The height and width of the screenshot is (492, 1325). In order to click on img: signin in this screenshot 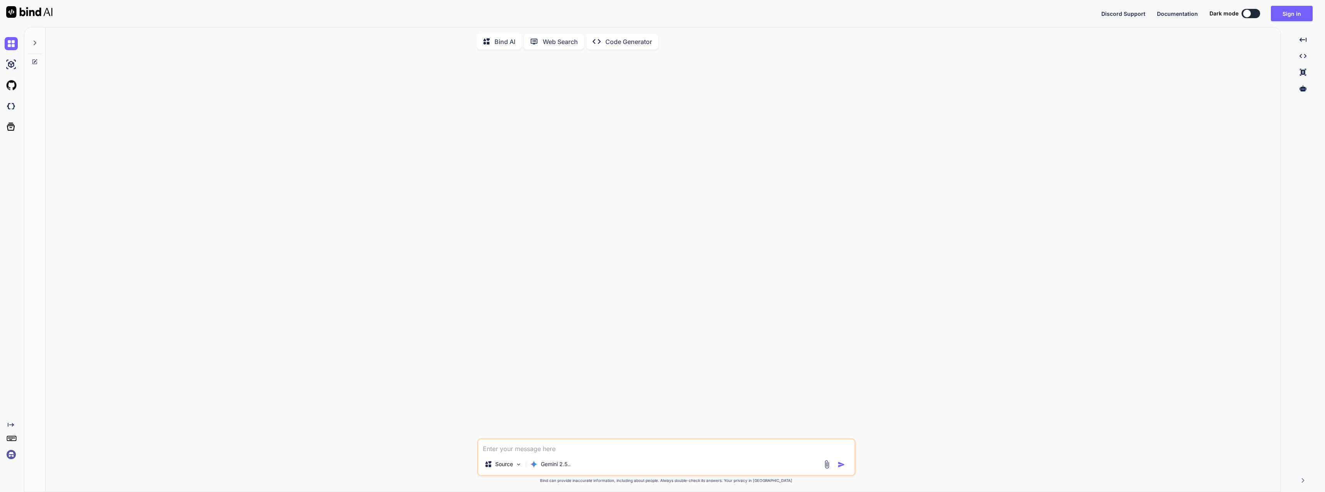, I will do `click(11, 455)`.